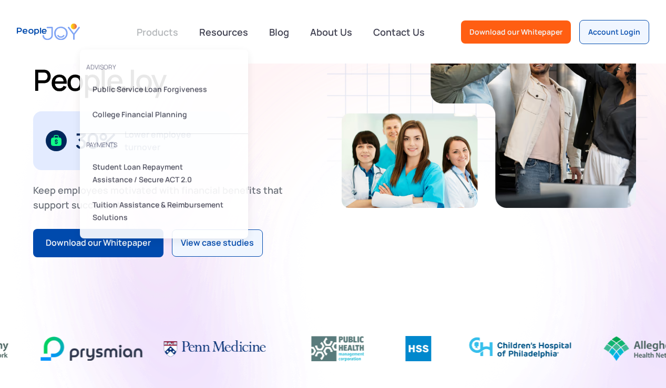 The image size is (666, 388). What do you see at coordinates (399, 32) in the screenshot?
I see `a: Contact Us` at bounding box center [399, 32].